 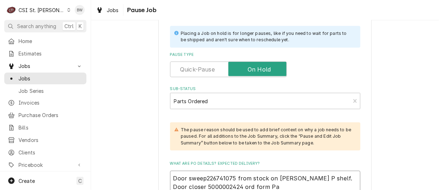 I want to click on label: Sub-Status, so click(x=265, y=89).